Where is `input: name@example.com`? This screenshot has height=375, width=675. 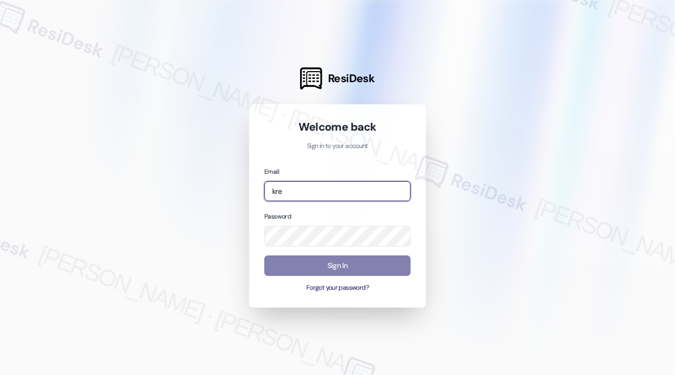 input: name@example.com is located at coordinates (337, 191).